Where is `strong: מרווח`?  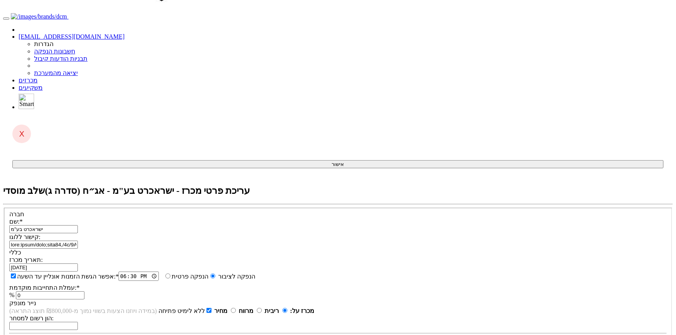
strong: מרווח is located at coordinates (246, 311).